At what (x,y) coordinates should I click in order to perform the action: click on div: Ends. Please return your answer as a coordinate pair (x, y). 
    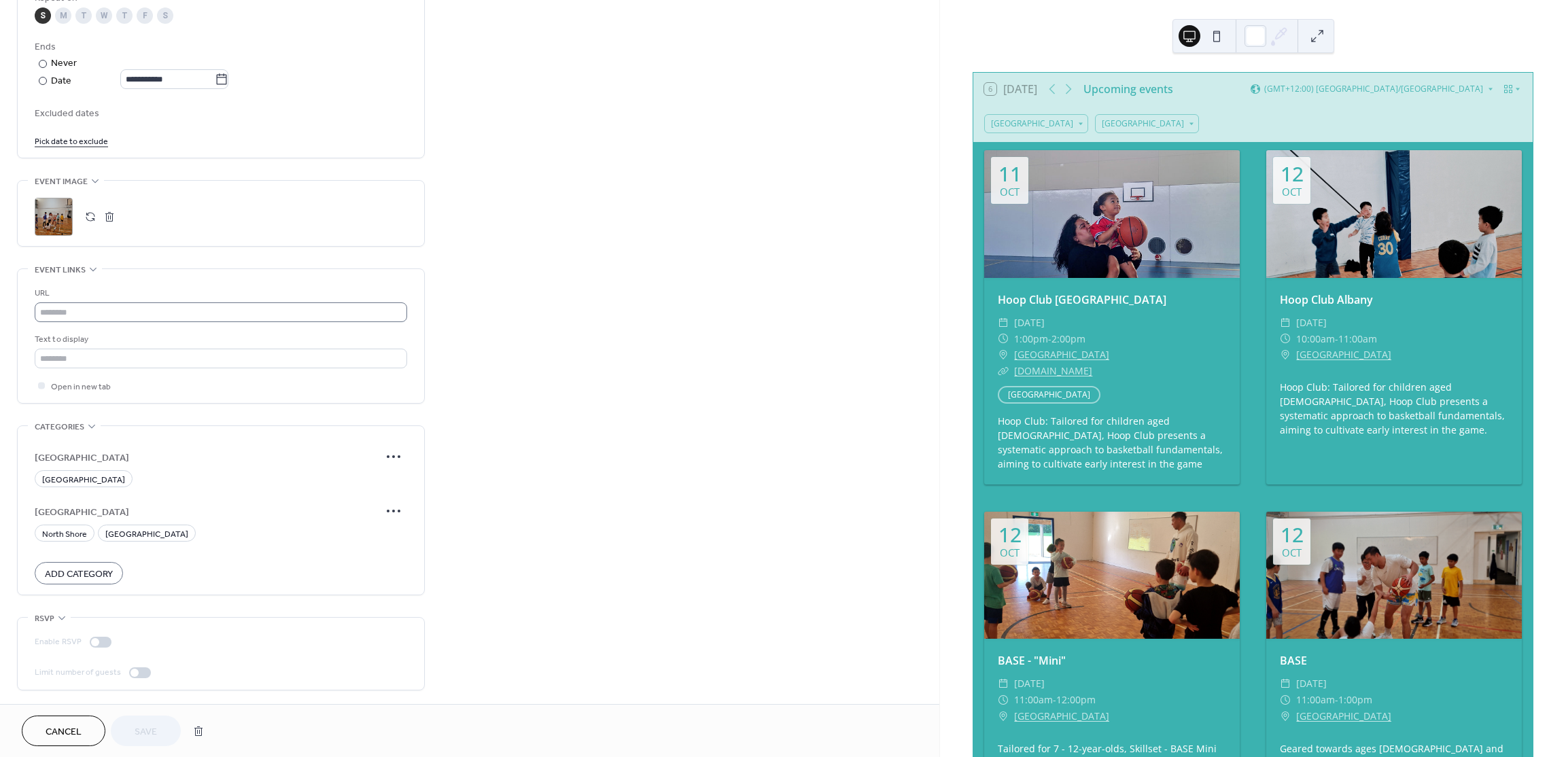
    Looking at the image, I should click on (220, 47).